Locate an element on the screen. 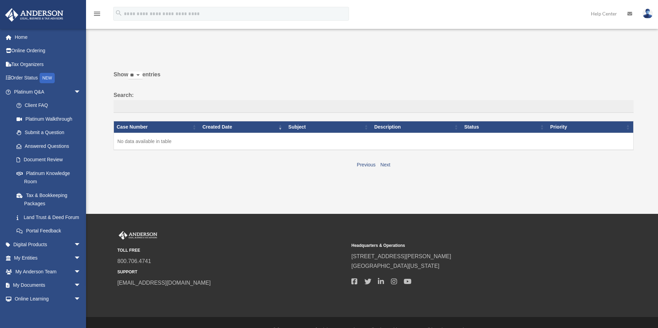 Image resolution: width=658 pixels, height=328 pixels. a: Answered Questions is located at coordinates (47, 146).